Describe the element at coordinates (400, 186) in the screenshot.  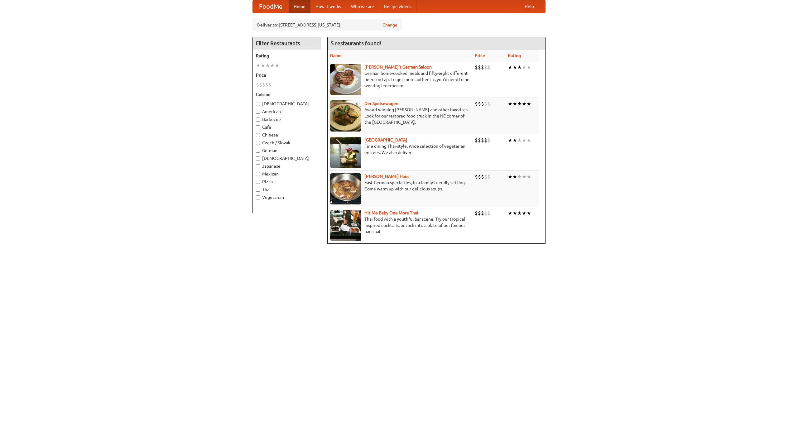
I see `p: East German specialties, in a family-friendly setting. Come warm up with our delicious soups.` at that location.